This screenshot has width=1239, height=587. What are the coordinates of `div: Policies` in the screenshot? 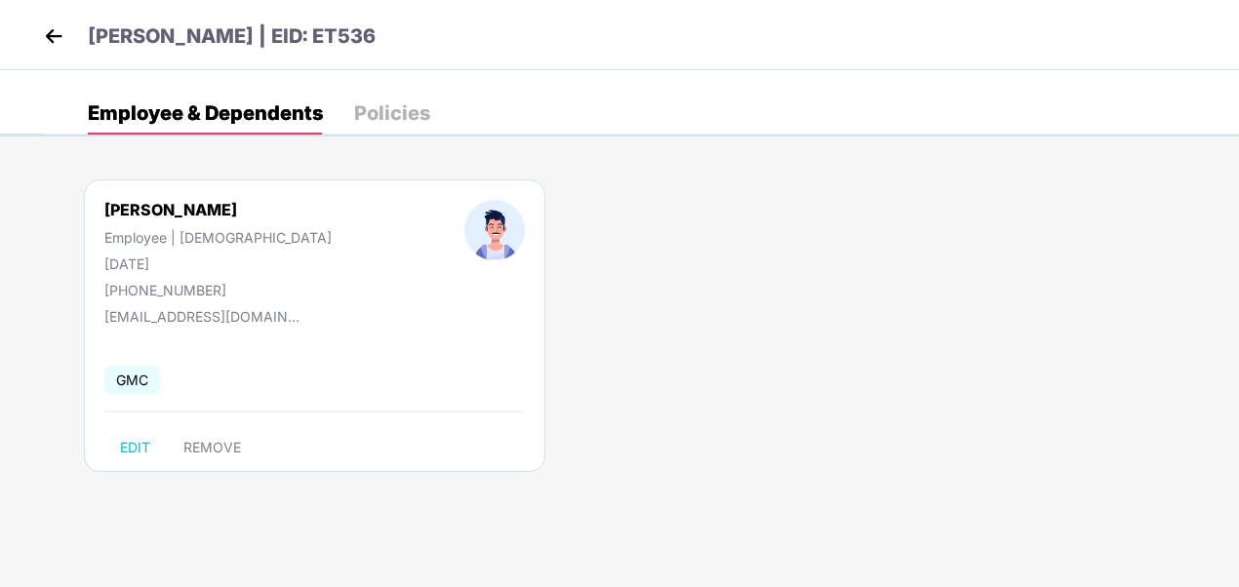 It's located at (392, 113).